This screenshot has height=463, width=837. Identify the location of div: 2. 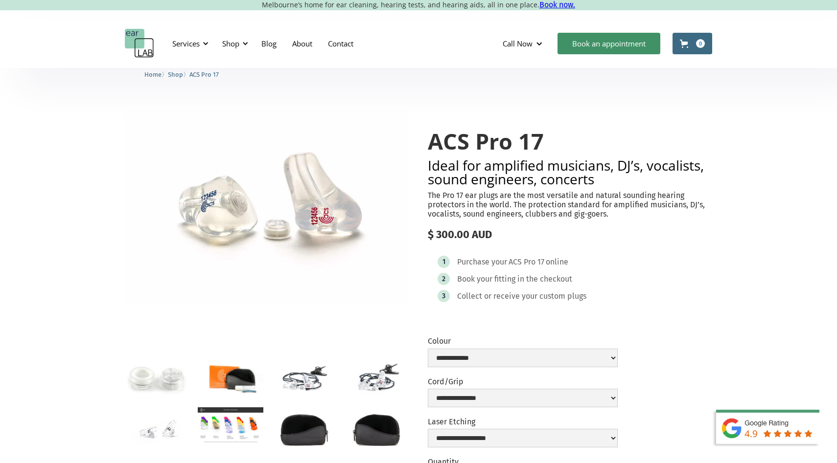
(443, 279).